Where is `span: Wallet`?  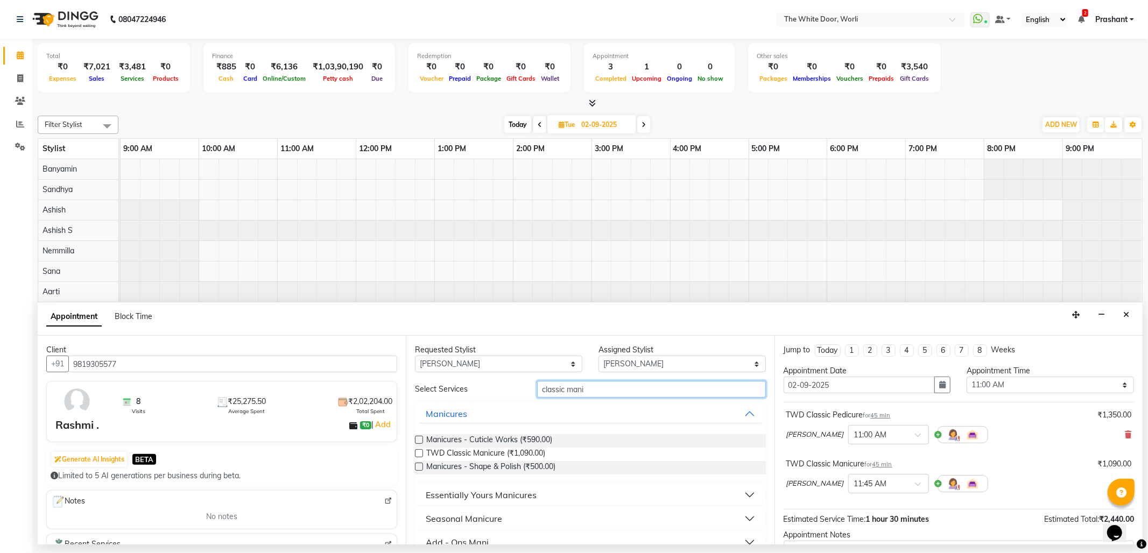
span: Wallet is located at coordinates (550, 79).